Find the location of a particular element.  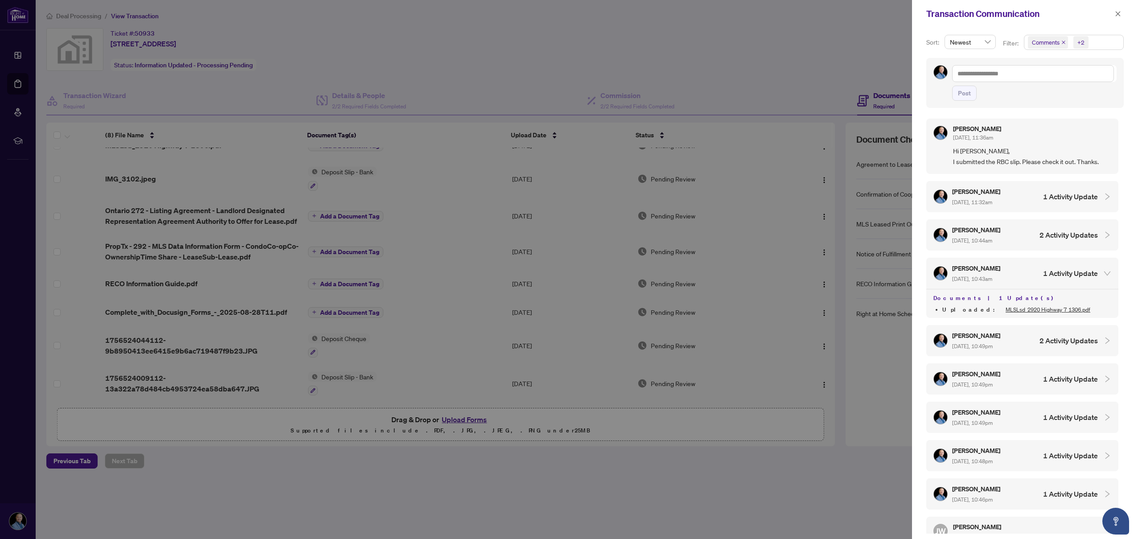

h4: Documents | 1 Update(s) is located at coordinates (1022, 298).